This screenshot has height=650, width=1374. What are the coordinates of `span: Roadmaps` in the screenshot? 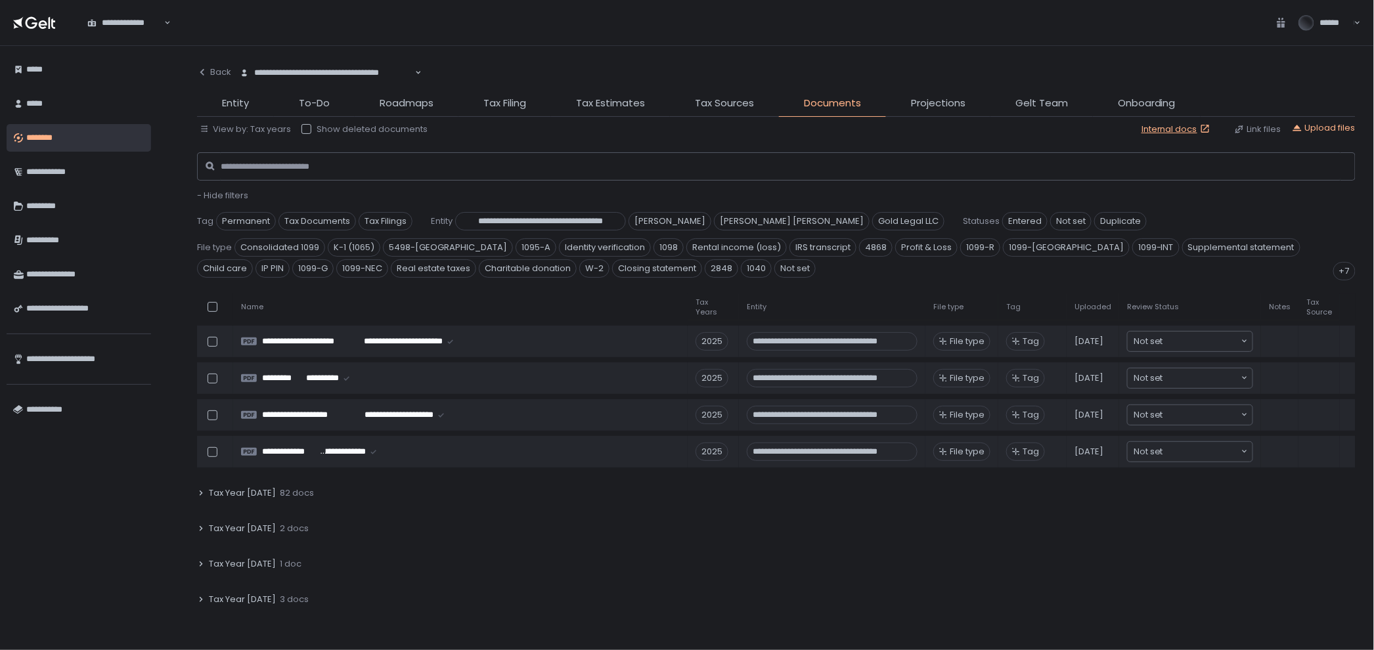 It's located at (407, 103).